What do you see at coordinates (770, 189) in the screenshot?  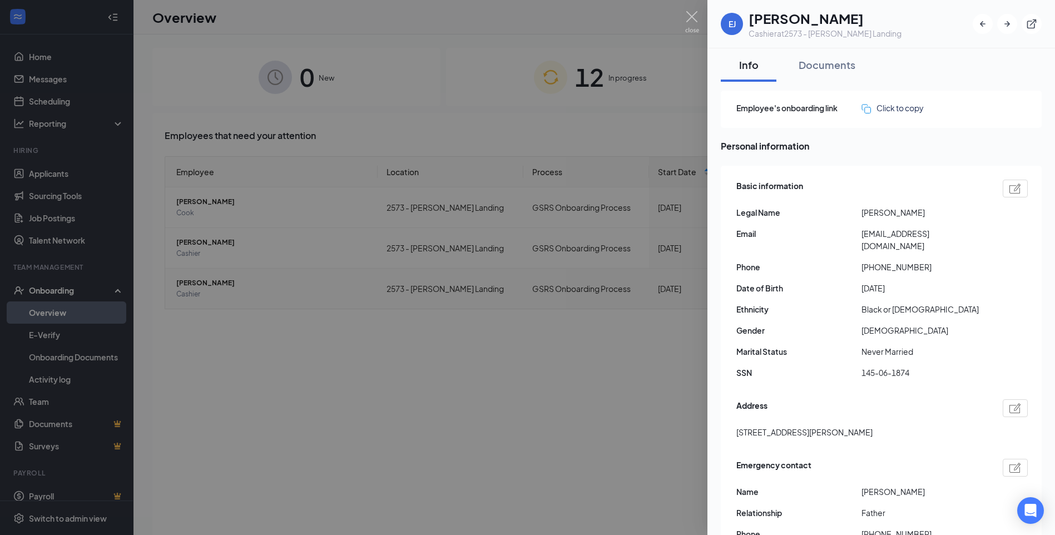 I see `span: Basic information` at bounding box center [770, 189].